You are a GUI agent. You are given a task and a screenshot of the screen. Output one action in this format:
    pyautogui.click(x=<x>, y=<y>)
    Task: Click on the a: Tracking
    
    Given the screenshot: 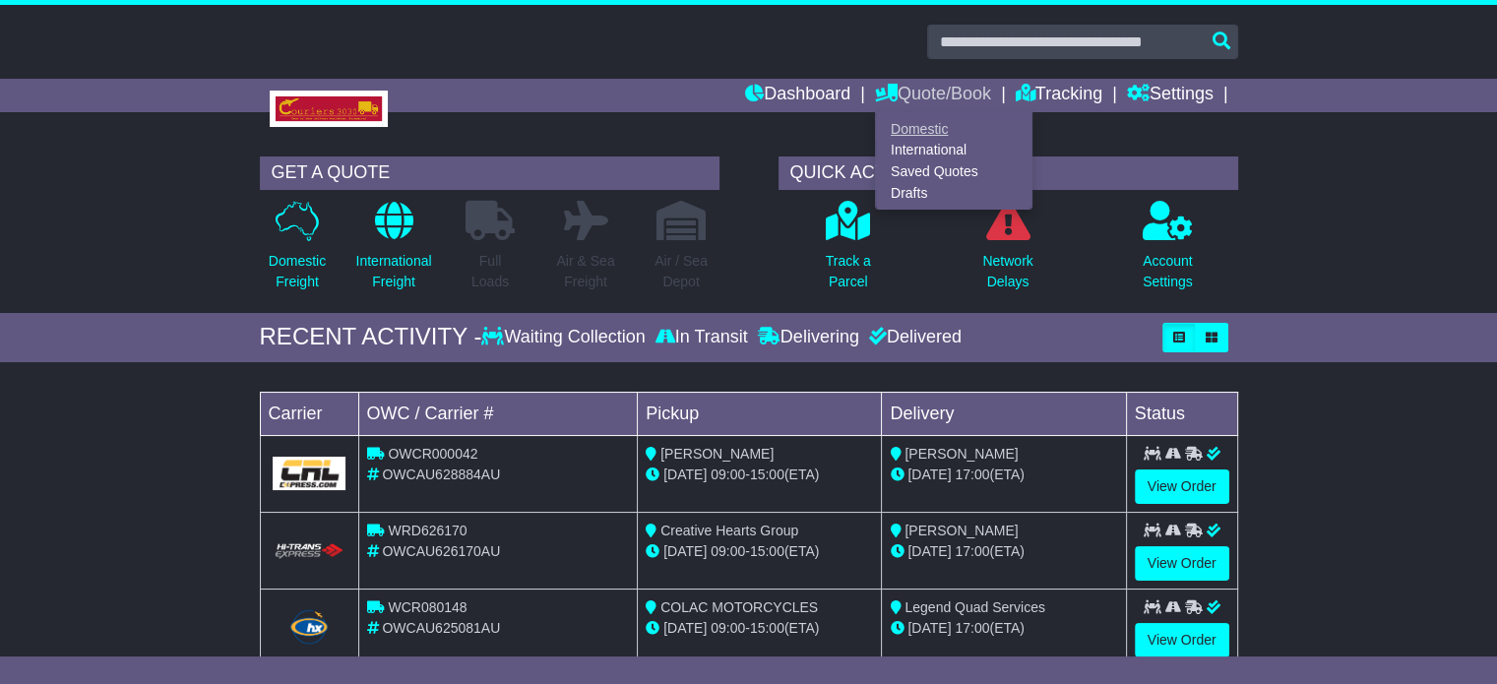 What is the action you would take?
    pyautogui.click(x=1059, y=95)
    